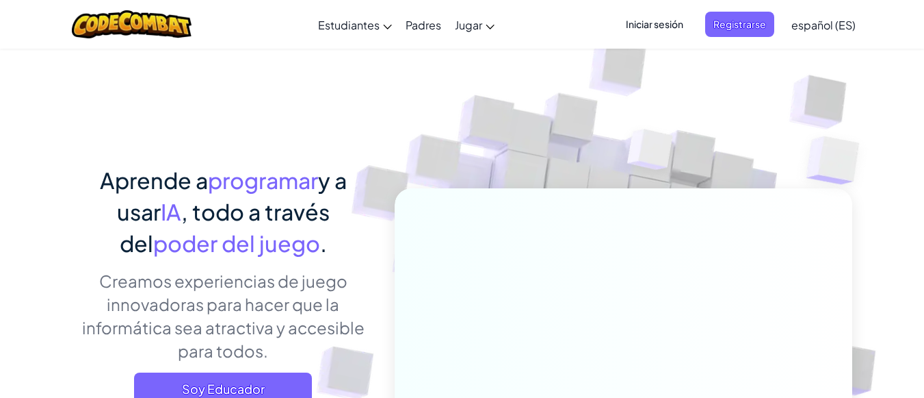 Image resolution: width=924 pixels, height=398 pixels. Describe the element at coordinates (263, 180) in the screenshot. I see `span: programar` at that location.